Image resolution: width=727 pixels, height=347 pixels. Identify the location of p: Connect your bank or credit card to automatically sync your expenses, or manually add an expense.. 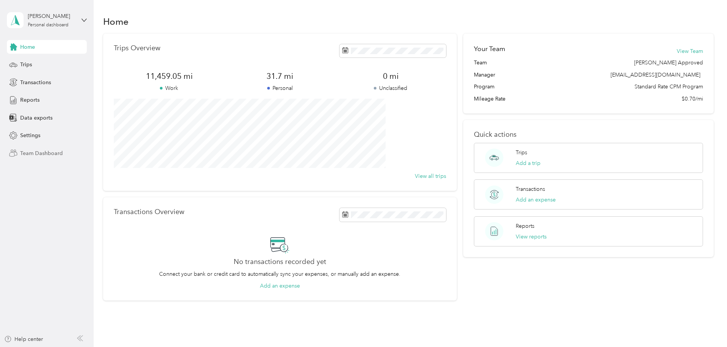
(280, 273).